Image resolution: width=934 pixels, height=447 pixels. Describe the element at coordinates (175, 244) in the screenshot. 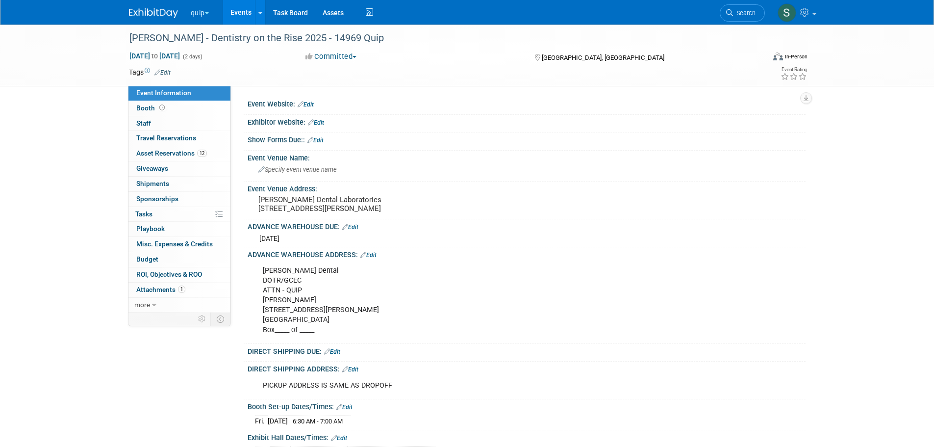

I see `span: Misc. Expenses & Credits` at that location.